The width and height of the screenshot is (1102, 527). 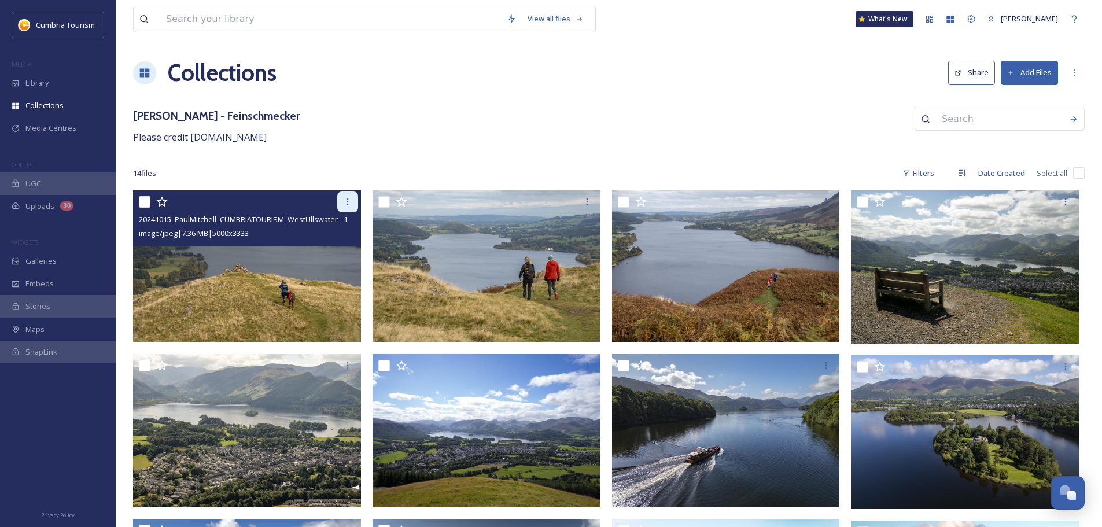 What do you see at coordinates (966, 267) in the screenshot?
I see `img: CUMBRIATOURISM_240814_PaulMitchell_Latrigg-9.jpg` at bounding box center [966, 267].